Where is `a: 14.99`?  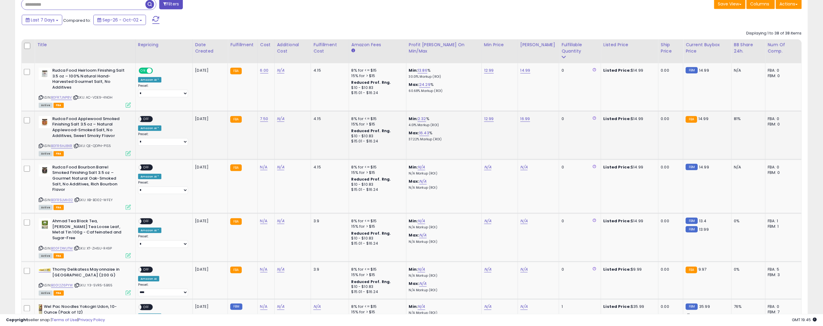
a: 14.99 is located at coordinates (525, 70).